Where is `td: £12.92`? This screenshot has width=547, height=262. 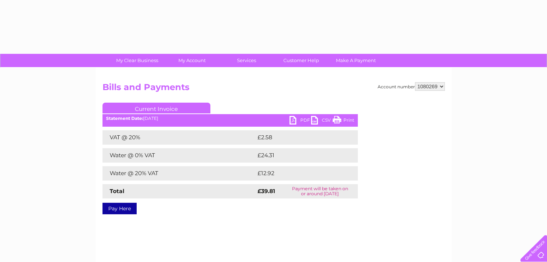 td: £12.92 is located at coordinates (299, 174).